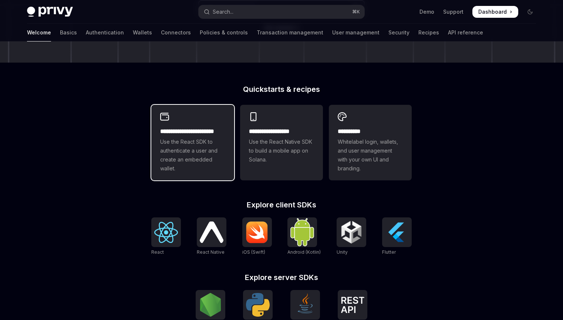 The image size is (563, 320). Describe the element at coordinates (397, 232) in the screenshot. I see `img: Flutter` at that location.